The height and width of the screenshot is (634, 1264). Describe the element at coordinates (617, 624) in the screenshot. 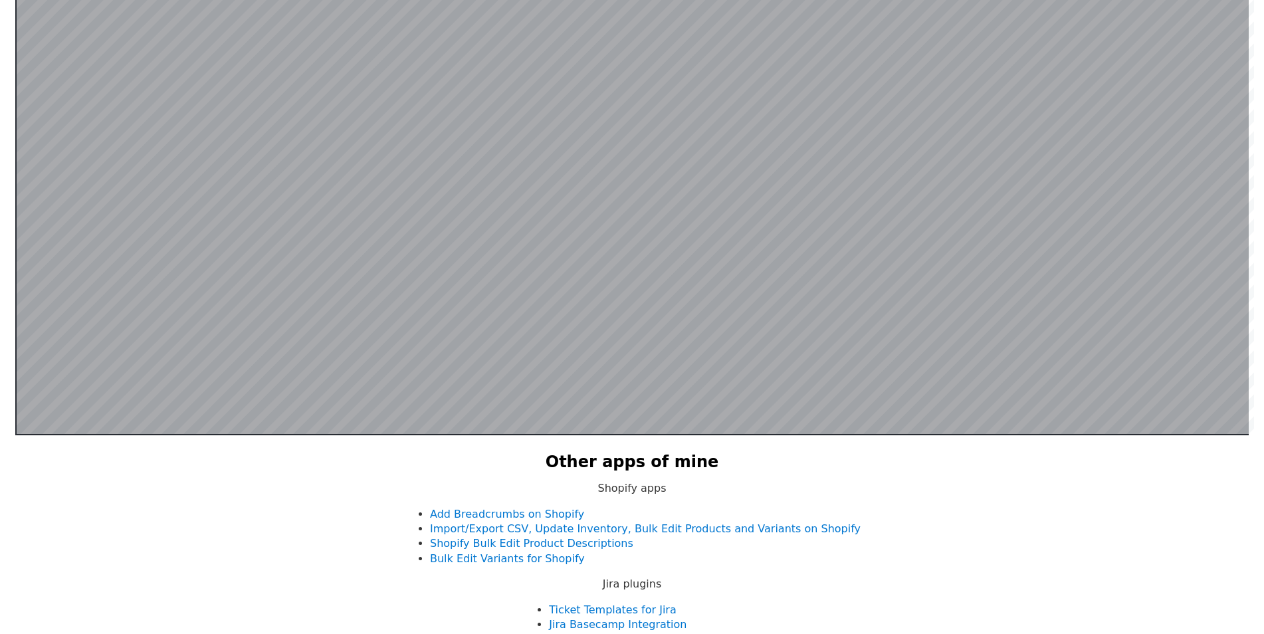

I see `a: Jira Basecamp Integration` at that location.